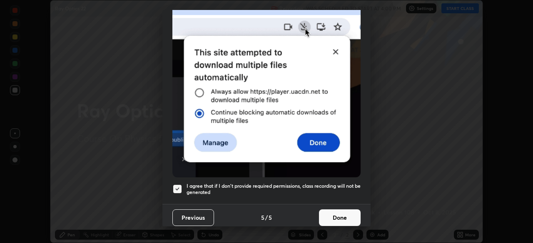 This screenshot has width=533, height=243. Describe the element at coordinates (193, 218) in the screenshot. I see `button: Previous` at that location.